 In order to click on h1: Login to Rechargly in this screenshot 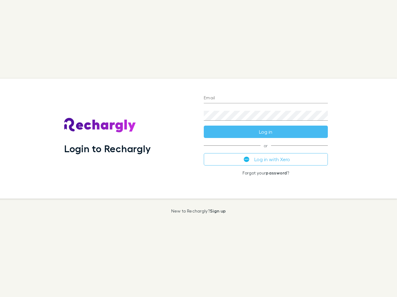, I will do `click(107, 149)`.